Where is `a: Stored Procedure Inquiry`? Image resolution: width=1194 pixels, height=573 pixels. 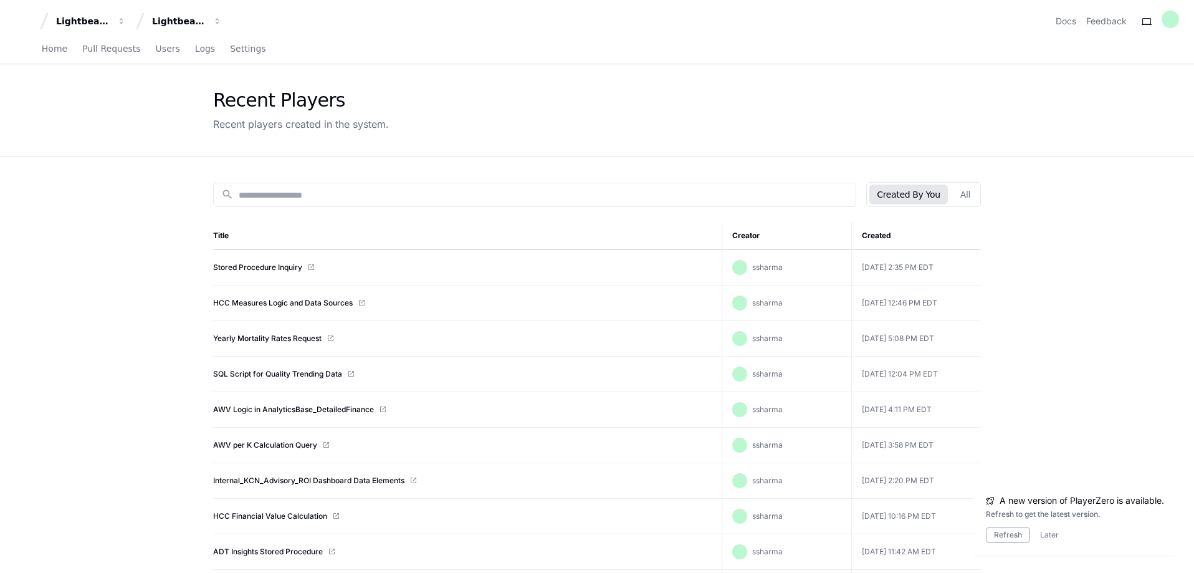
a: Stored Procedure Inquiry is located at coordinates (257, 267).